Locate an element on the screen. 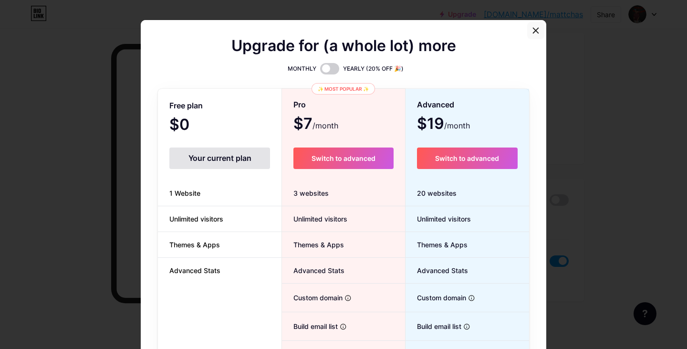 The height and width of the screenshot is (349, 687). span: $19 is located at coordinates (443, 125).